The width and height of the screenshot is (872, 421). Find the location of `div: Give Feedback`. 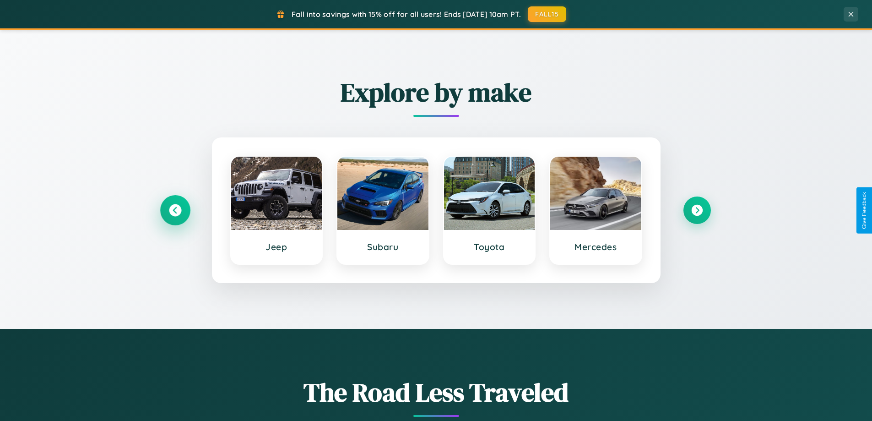

div: Give Feedback is located at coordinates (864, 210).